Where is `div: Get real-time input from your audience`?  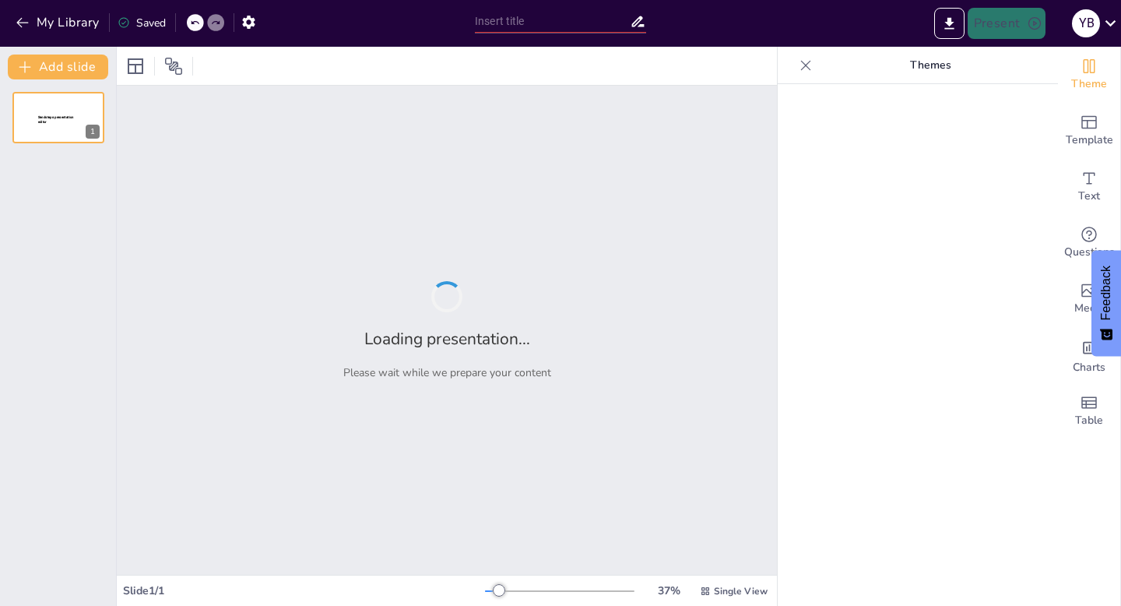
div: Get real-time input from your audience is located at coordinates (1089, 243).